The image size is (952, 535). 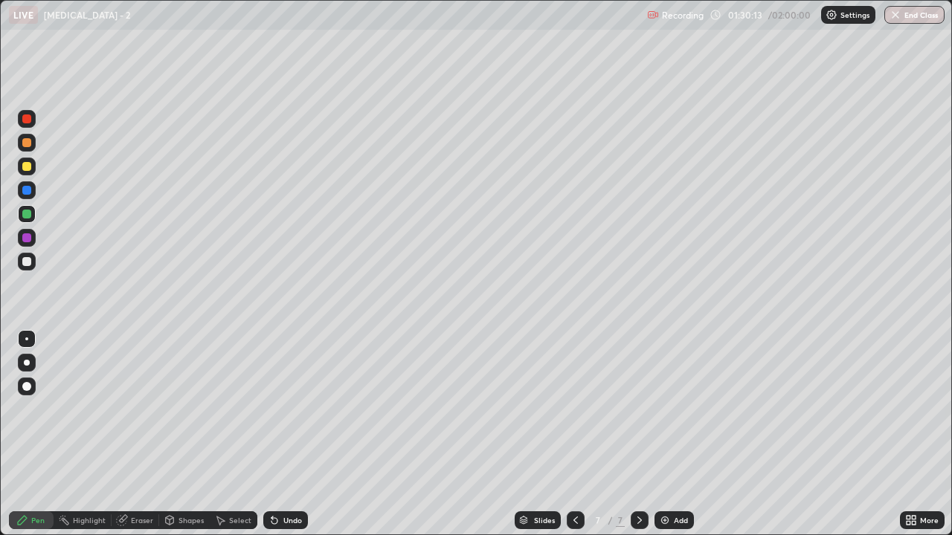 I want to click on p: Settings, so click(x=854, y=15).